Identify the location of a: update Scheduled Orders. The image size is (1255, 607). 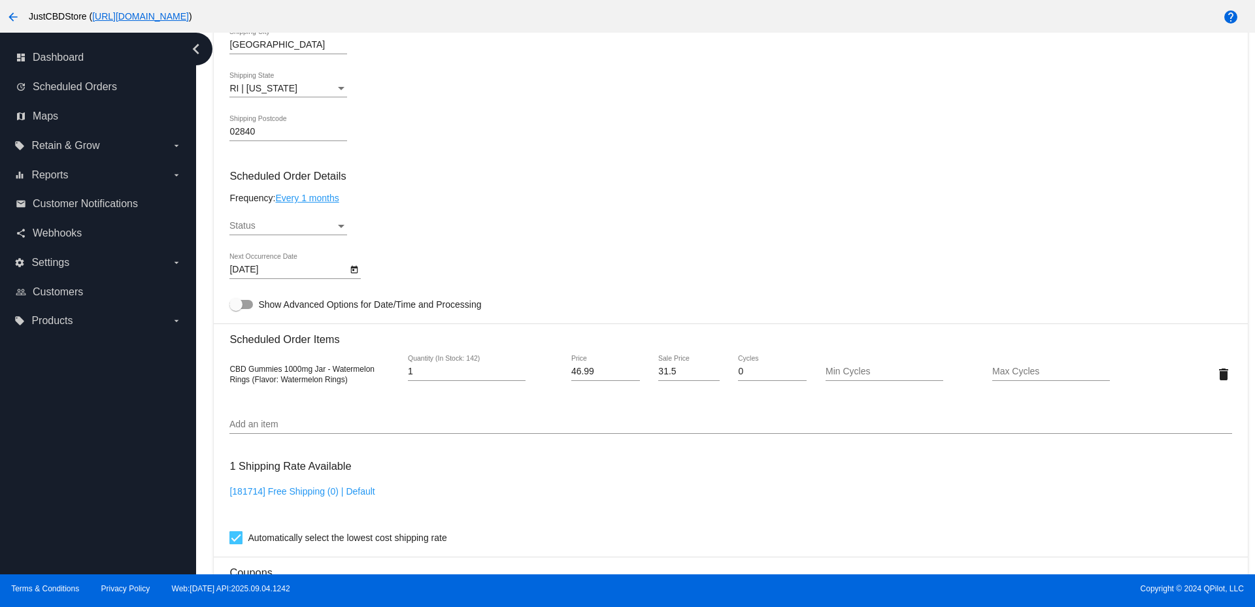
(99, 87).